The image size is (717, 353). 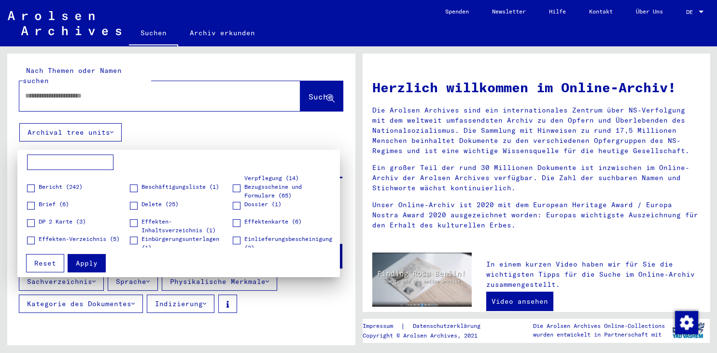 What do you see at coordinates (86, 263) in the screenshot?
I see `span: Apply` at bounding box center [86, 263].